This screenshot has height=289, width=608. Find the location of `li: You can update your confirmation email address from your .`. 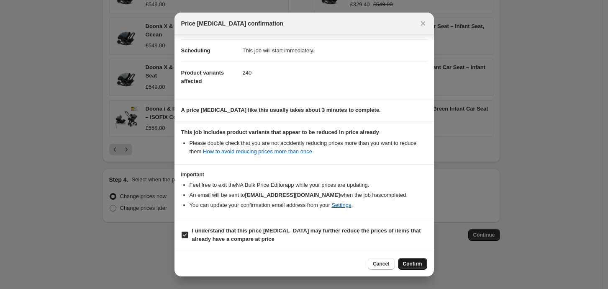

li: You can update your confirmation email address from your . is located at coordinates (308, 205).